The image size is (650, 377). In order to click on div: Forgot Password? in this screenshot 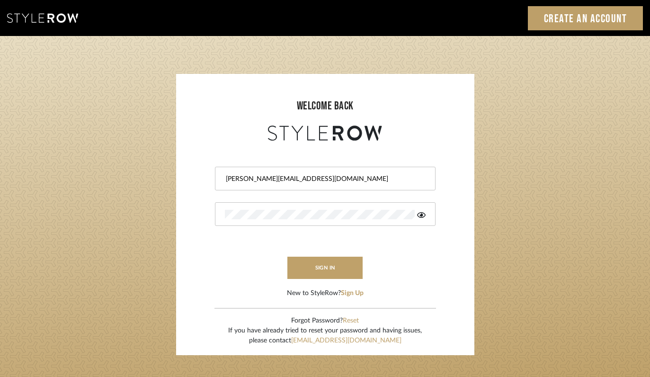, I will do `click(325, 320)`.